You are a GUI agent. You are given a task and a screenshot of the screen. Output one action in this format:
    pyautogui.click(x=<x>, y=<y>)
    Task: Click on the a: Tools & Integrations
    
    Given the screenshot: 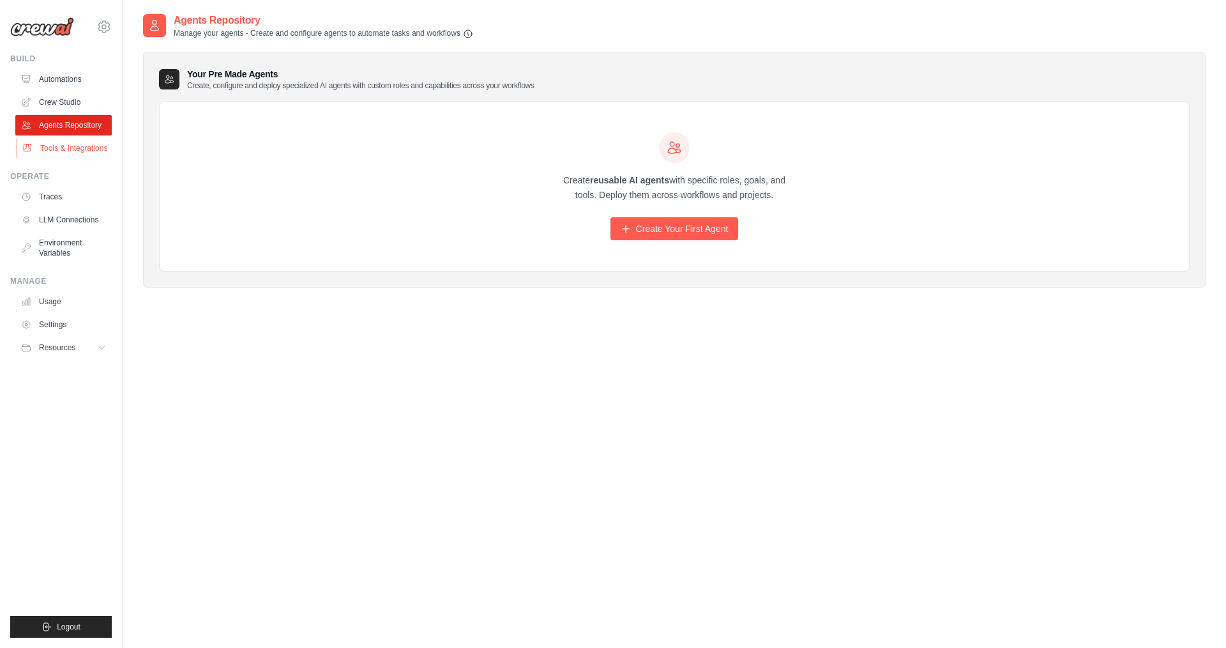 What is the action you would take?
    pyautogui.click(x=64, y=148)
    